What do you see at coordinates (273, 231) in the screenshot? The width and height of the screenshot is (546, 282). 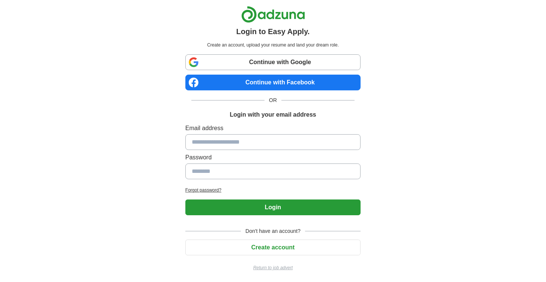 I see `span: Don't have an account?` at bounding box center [273, 231].